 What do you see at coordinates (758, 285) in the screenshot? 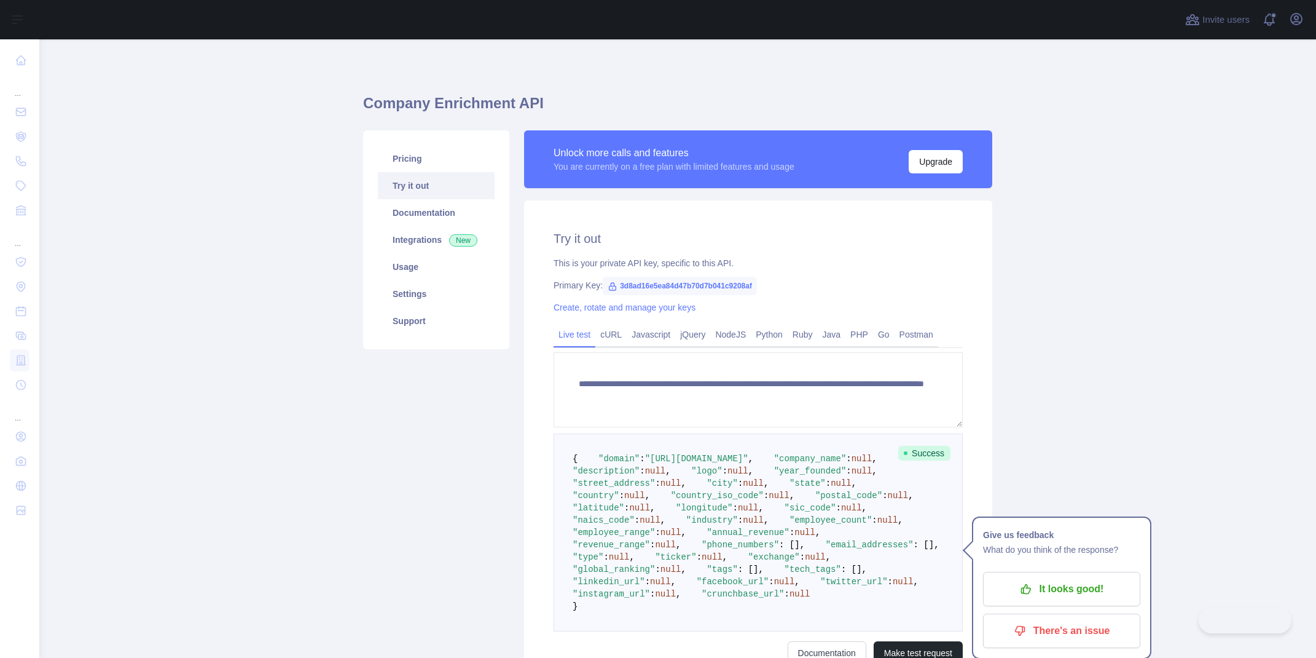
I see `div: Primary Key:` at bounding box center [758, 285].